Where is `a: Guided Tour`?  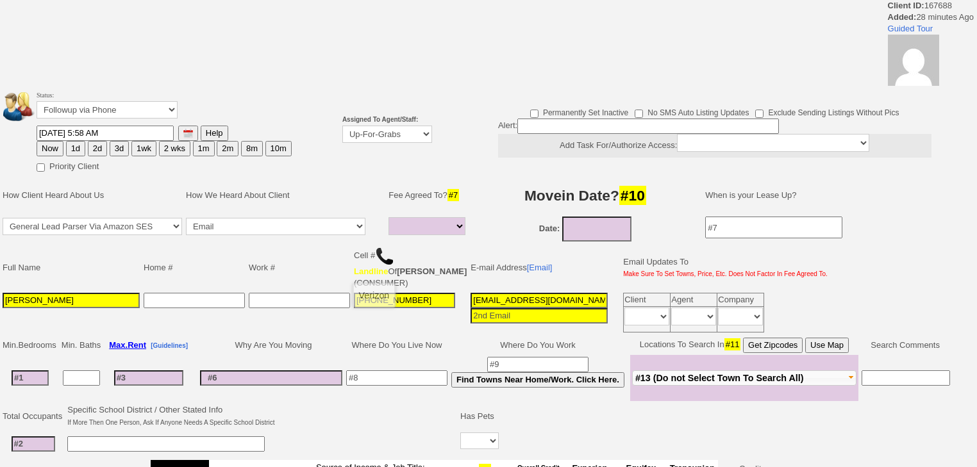
a: Guided Tour is located at coordinates (910, 28).